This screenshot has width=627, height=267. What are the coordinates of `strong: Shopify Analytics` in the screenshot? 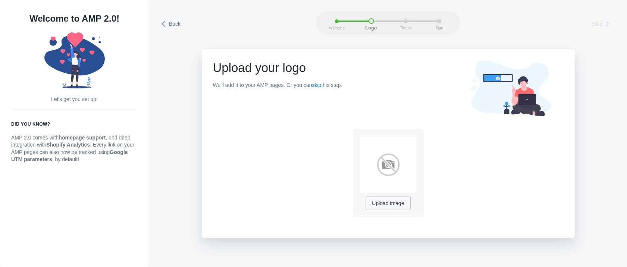 It's located at (68, 145).